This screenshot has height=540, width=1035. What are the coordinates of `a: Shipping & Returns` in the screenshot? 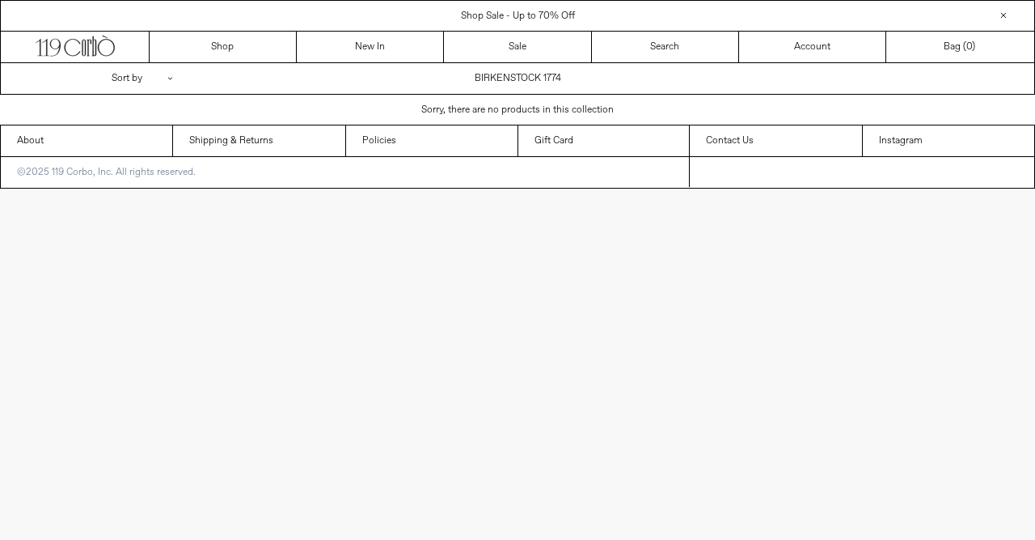 It's located at (259, 141).